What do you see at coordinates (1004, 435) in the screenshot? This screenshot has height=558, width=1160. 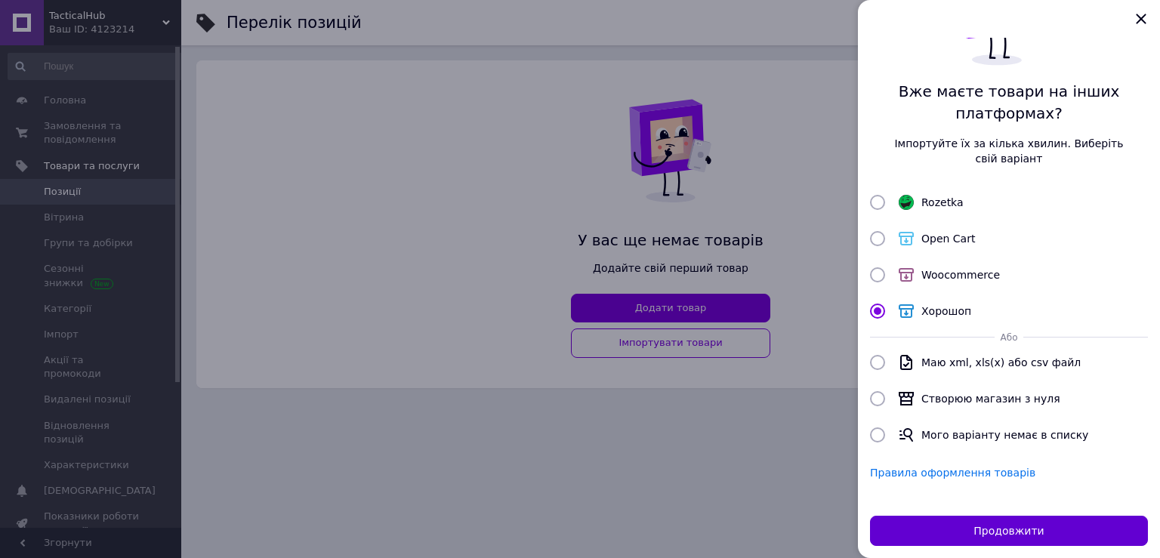 I see `span: Мого варіанту немає в списку` at bounding box center [1004, 435].